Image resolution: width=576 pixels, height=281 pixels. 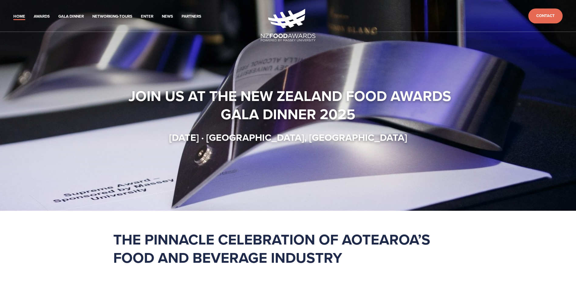 I want to click on a: Awards, so click(x=42, y=16).